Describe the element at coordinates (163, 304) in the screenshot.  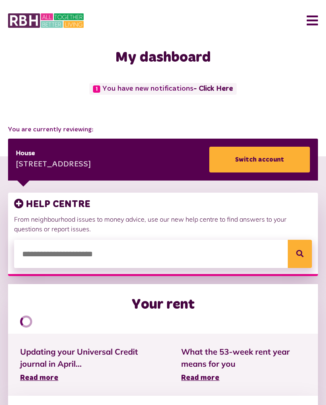
I see `h2: Your rent` at that location.